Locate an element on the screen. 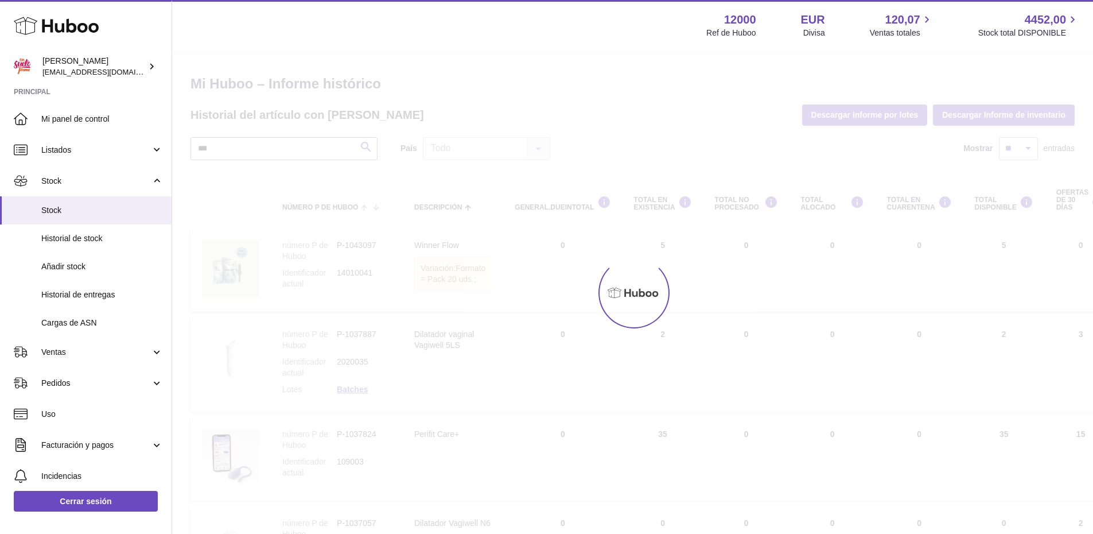  span: Stock total DISPONIBLE is located at coordinates (1029, 33).